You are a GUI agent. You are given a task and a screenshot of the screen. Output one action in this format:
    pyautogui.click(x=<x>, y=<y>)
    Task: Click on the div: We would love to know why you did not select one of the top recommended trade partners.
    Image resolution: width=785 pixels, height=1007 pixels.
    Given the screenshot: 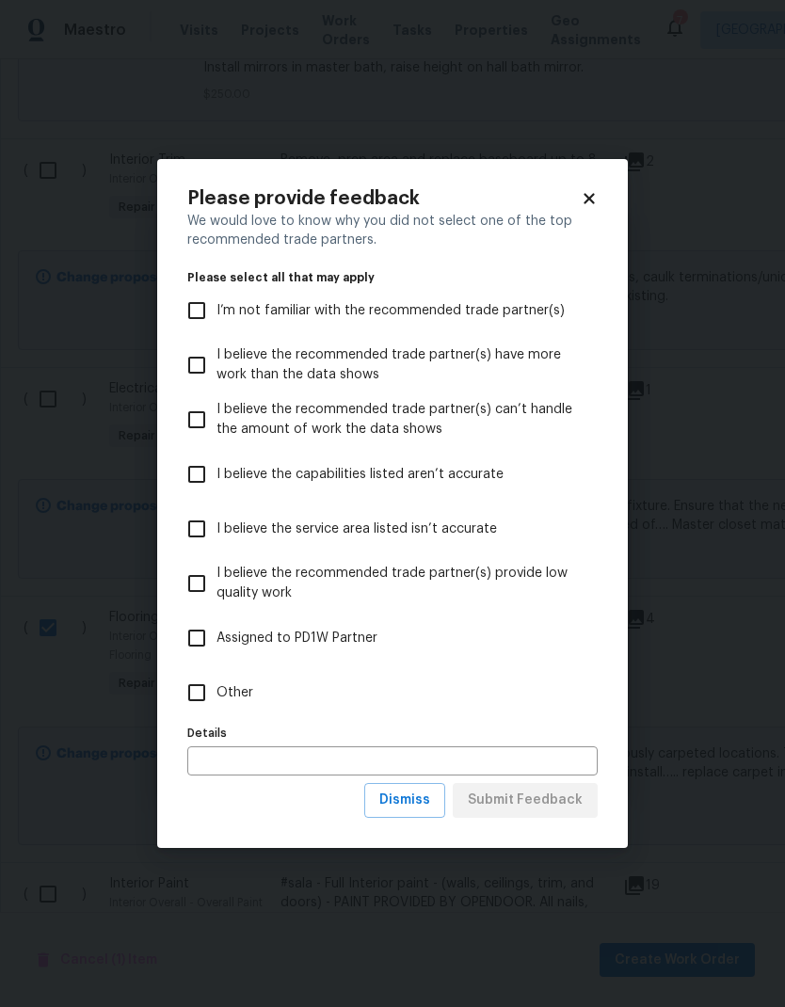 What is the action you would take?
    pyautogui.click(x=393, y=231)
    